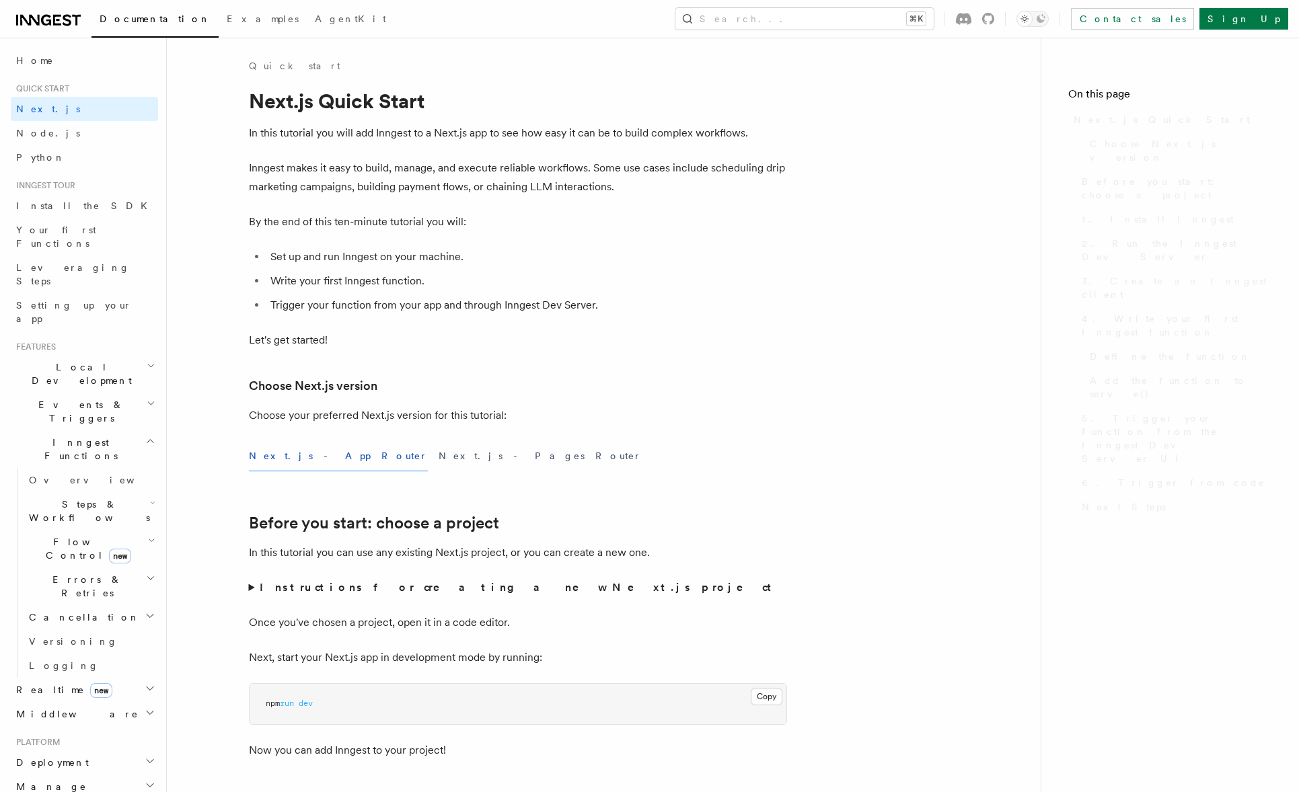  I want to click on a: AgentKit, so click(350, 20).